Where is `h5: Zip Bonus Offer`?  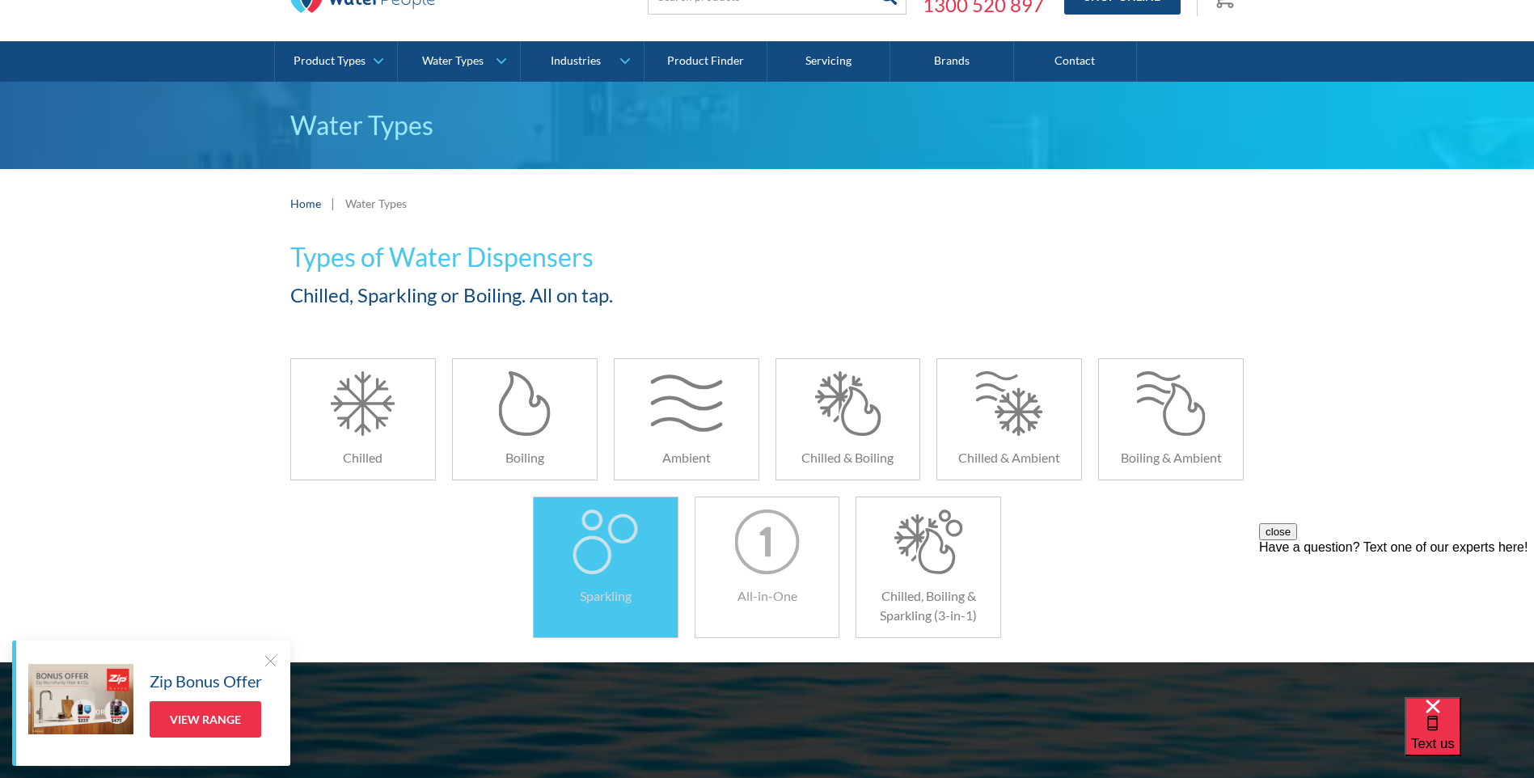
h5: Zip Bonus Offer is located at coordinates (205, 681).